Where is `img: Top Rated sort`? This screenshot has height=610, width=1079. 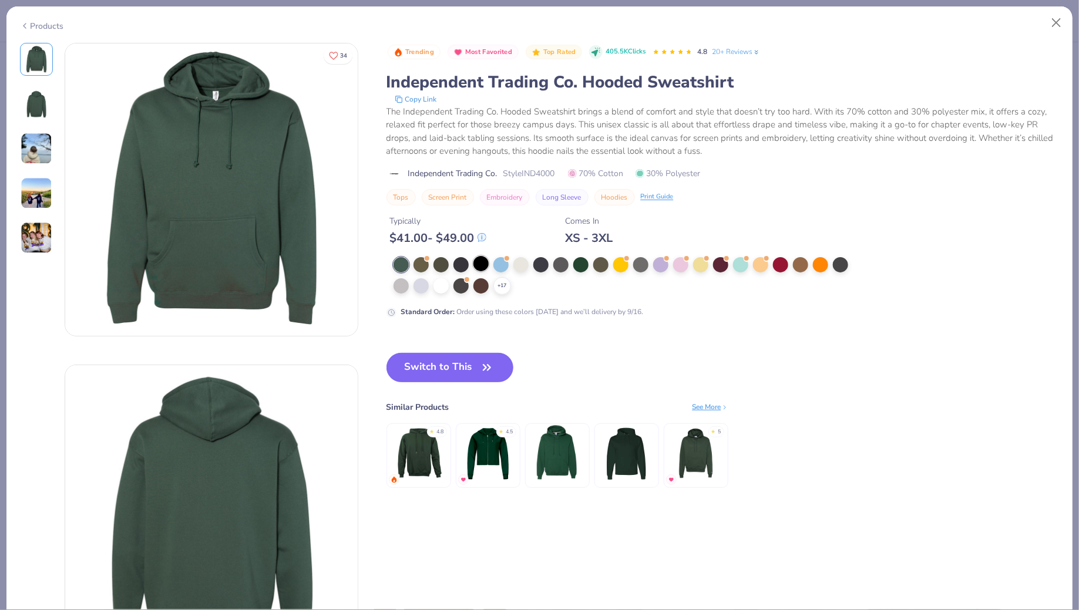 img: Top Rated sort is located at coordinates (536, 52).